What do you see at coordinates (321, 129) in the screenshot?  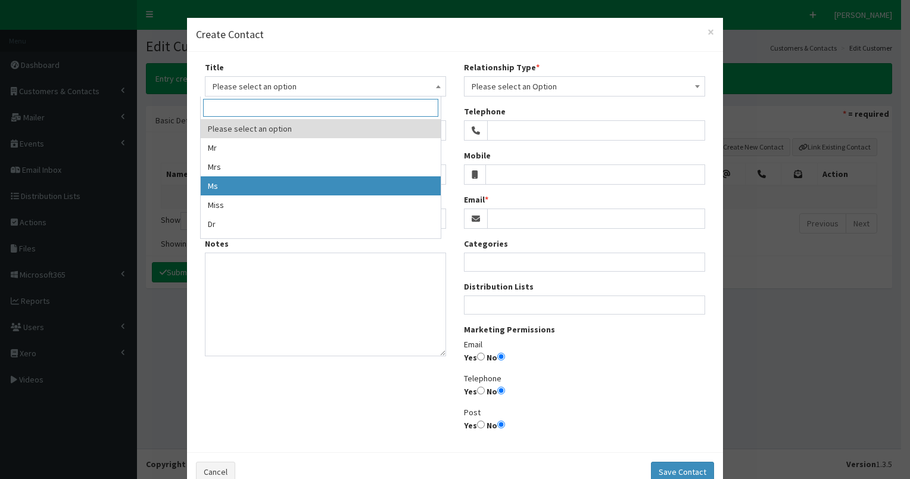 I see `li: Please select an option` at bounding box center [321, 129].